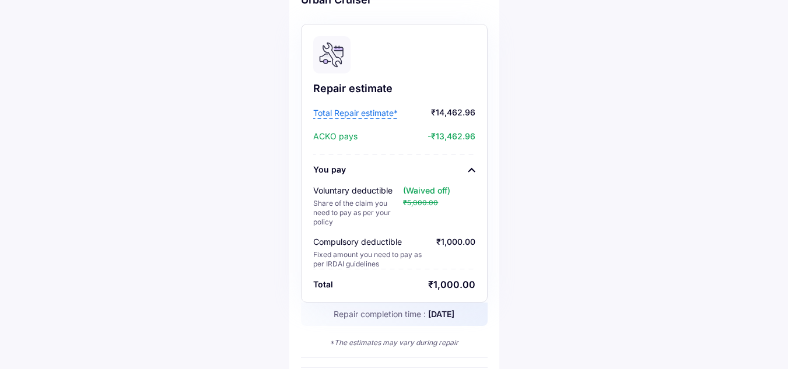 This screenshot has height=369, width=788. Describe the element at coordinates (438, 113) in the screenshot. I see `span: ₹14,462.96` at that location.